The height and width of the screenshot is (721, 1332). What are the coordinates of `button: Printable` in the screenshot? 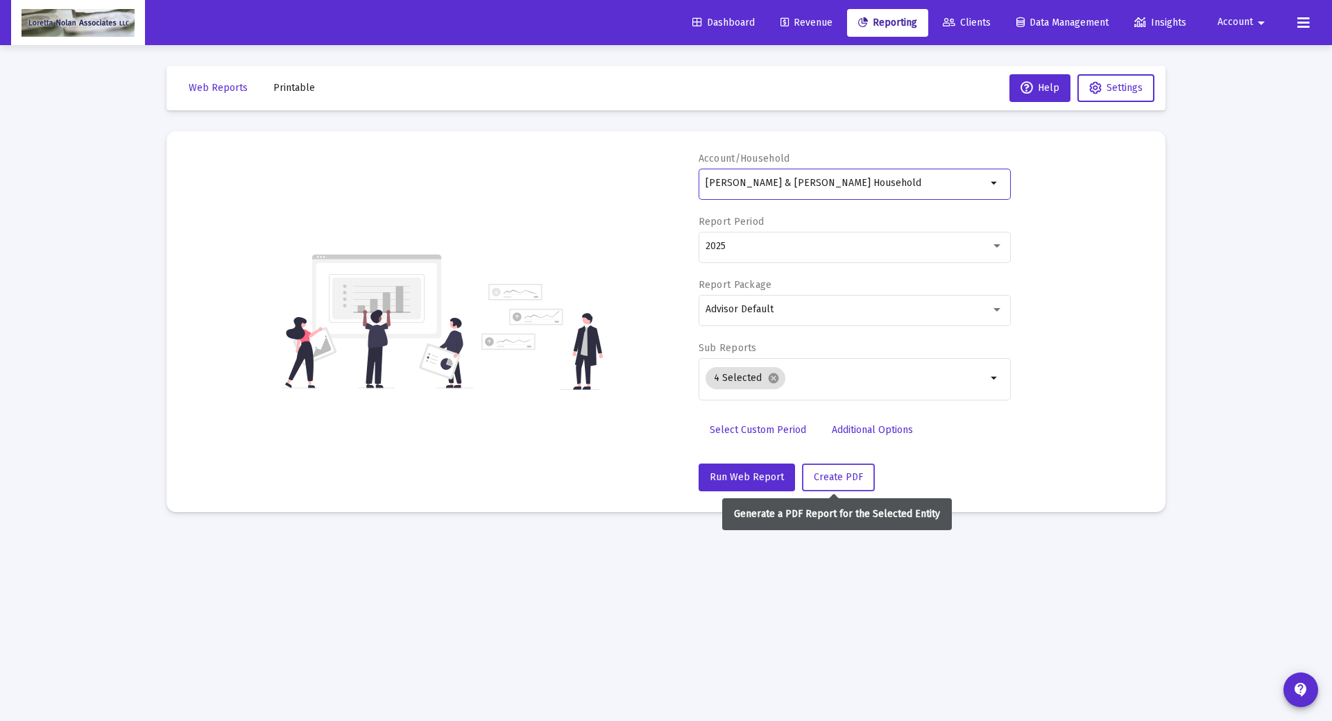 It's located at (294, 88).